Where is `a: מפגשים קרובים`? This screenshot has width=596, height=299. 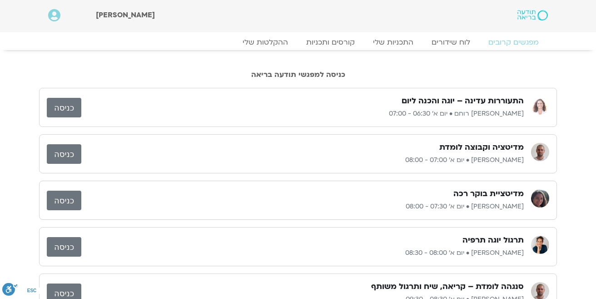
a: מפגשים קרובים is located at coordinates (514, 42).